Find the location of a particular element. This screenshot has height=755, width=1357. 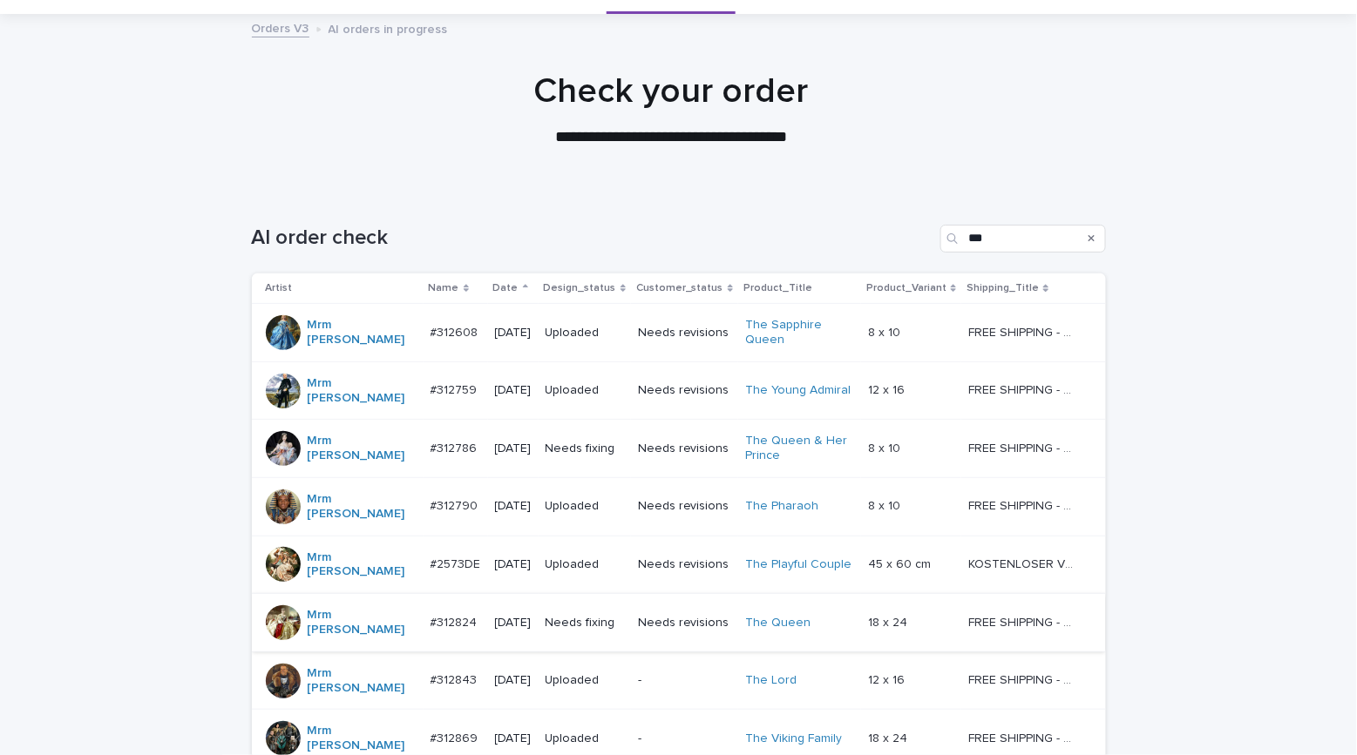

p: #312824 is located at coordinates (456, 621).